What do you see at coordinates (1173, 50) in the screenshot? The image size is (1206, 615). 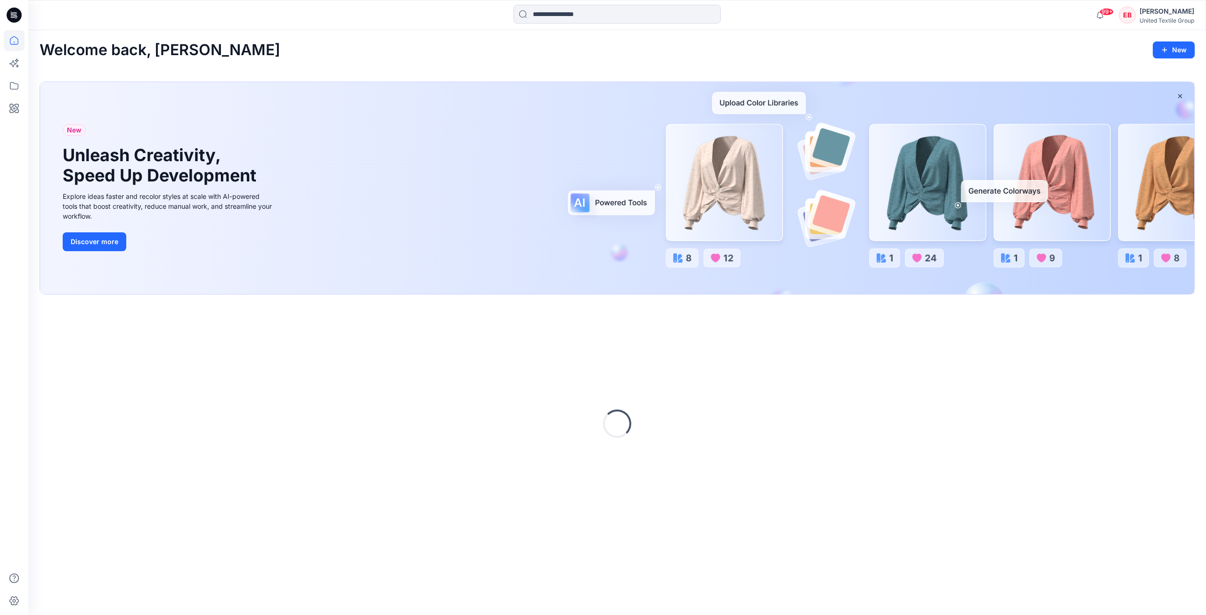 I see `button: New` at bounding box center [1173, 50].